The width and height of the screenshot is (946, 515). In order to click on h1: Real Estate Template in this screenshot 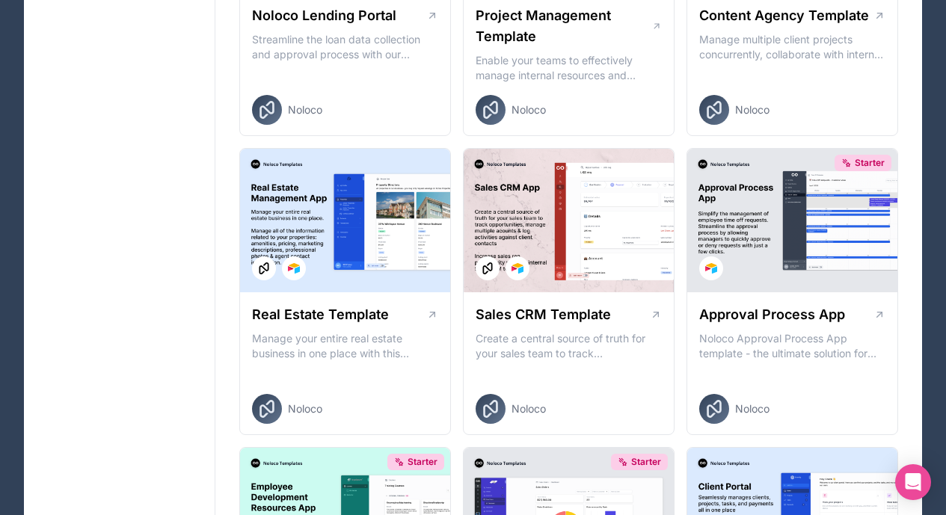, I will do `click(320, 315)`.